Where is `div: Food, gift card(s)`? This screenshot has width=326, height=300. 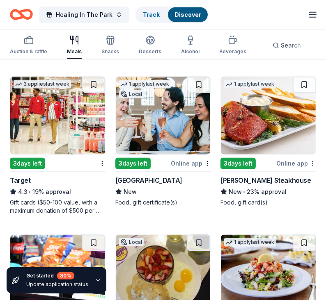
div: Food, gift card(s) is located at coordinates (268, 203).